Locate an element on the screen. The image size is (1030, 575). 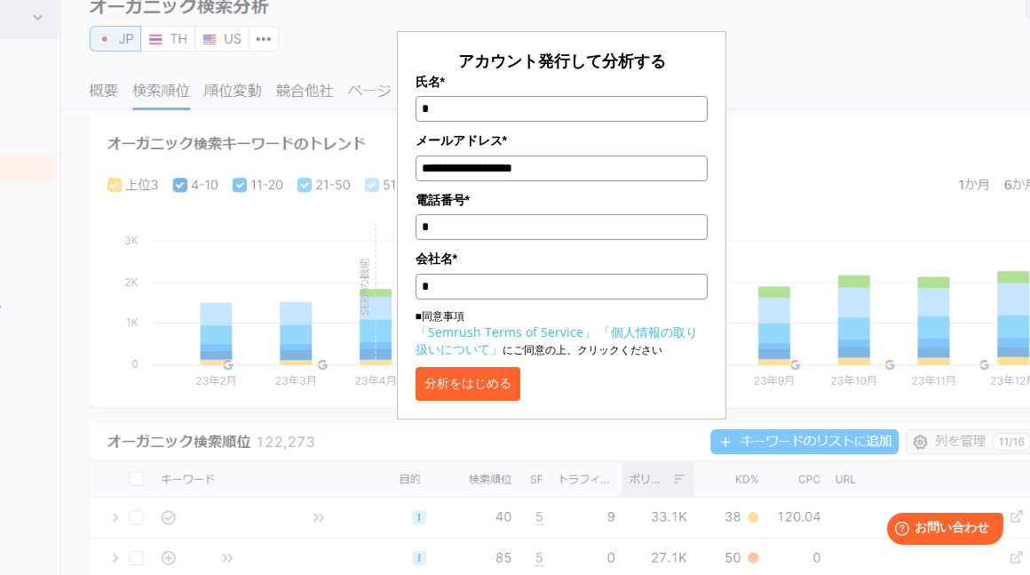
label: メールアドレス* is located at coordinates (562, 140).